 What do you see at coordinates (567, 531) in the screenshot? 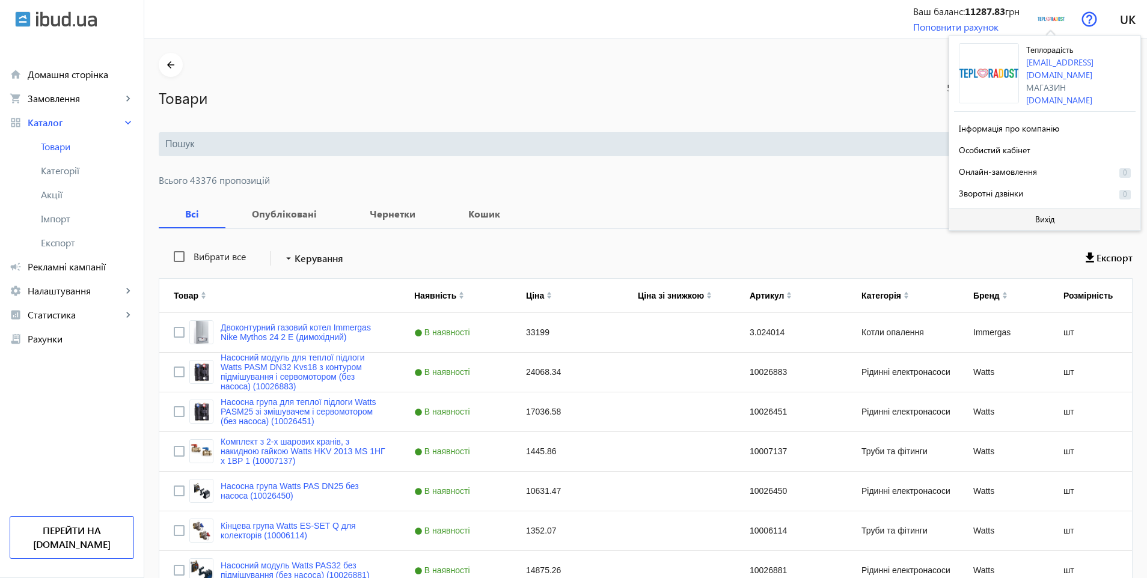
I see `div: 1352.07` at bounding box center [567, 531].